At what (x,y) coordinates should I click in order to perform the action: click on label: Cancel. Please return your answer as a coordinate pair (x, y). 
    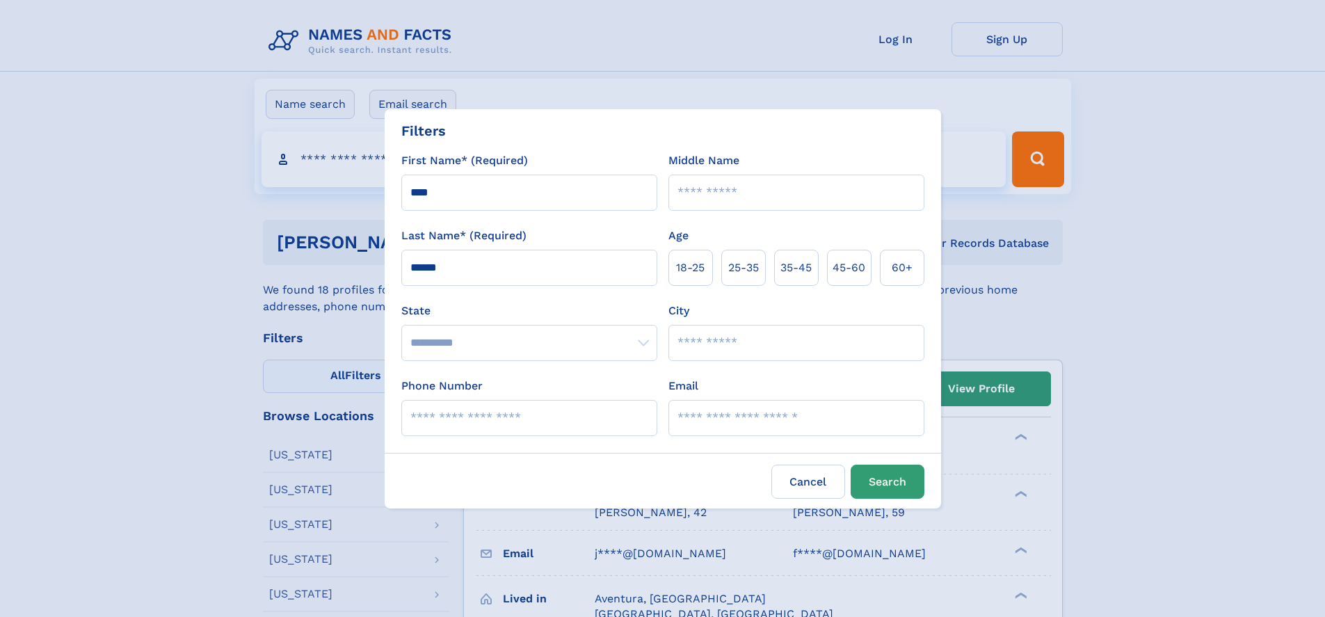
    Looking at the image, I should click on (808, 481).